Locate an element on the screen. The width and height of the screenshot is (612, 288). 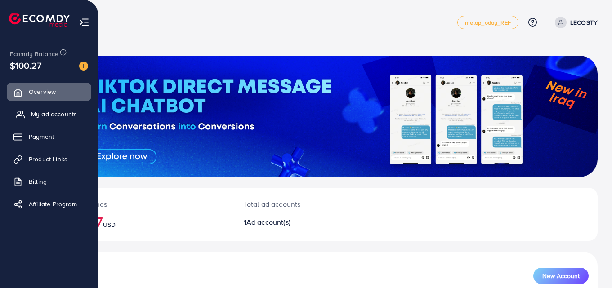
h2: 1 is located at coordinates (301, 222).